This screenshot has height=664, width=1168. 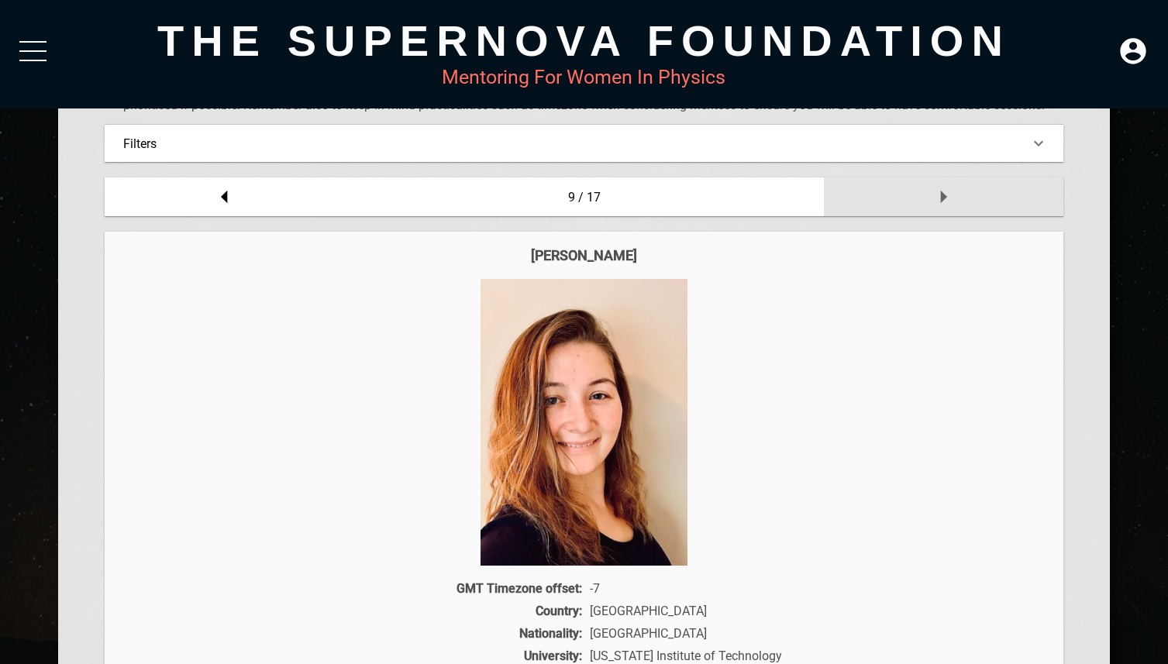 What do you see at coordinates (584, 197) in the screenshot?
I see `div: 9 / 17` at bounding box center [584, 197].